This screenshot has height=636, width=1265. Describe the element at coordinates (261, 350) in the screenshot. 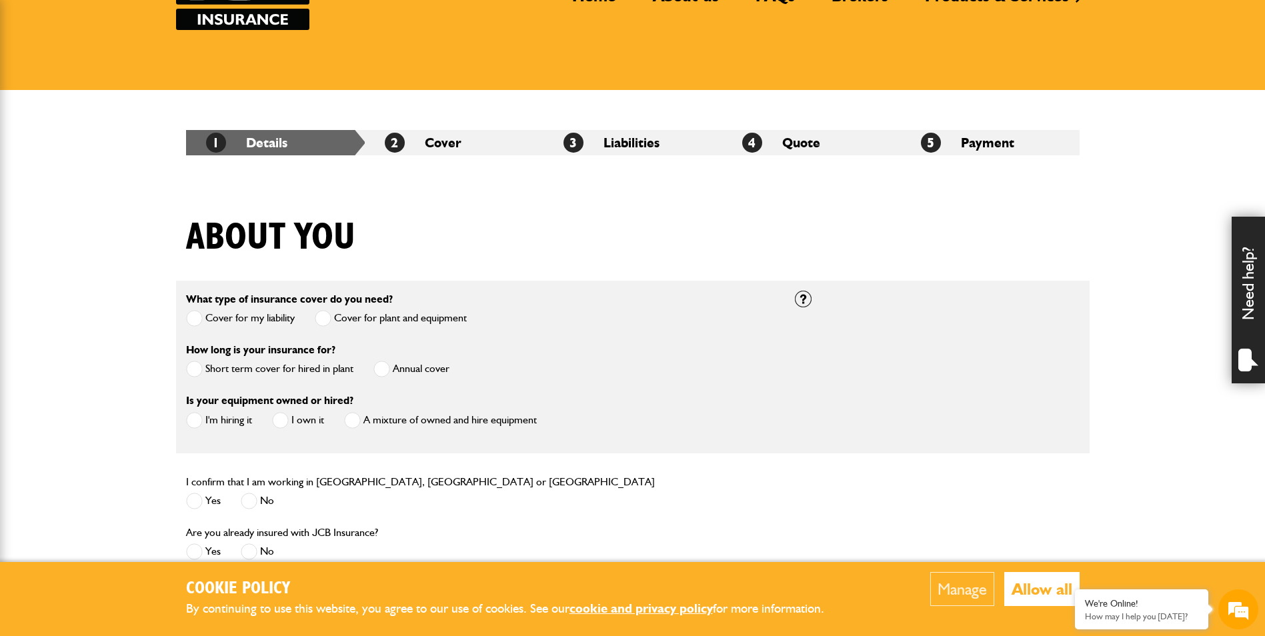

I see `label: How long is your insurance for?` at that location.